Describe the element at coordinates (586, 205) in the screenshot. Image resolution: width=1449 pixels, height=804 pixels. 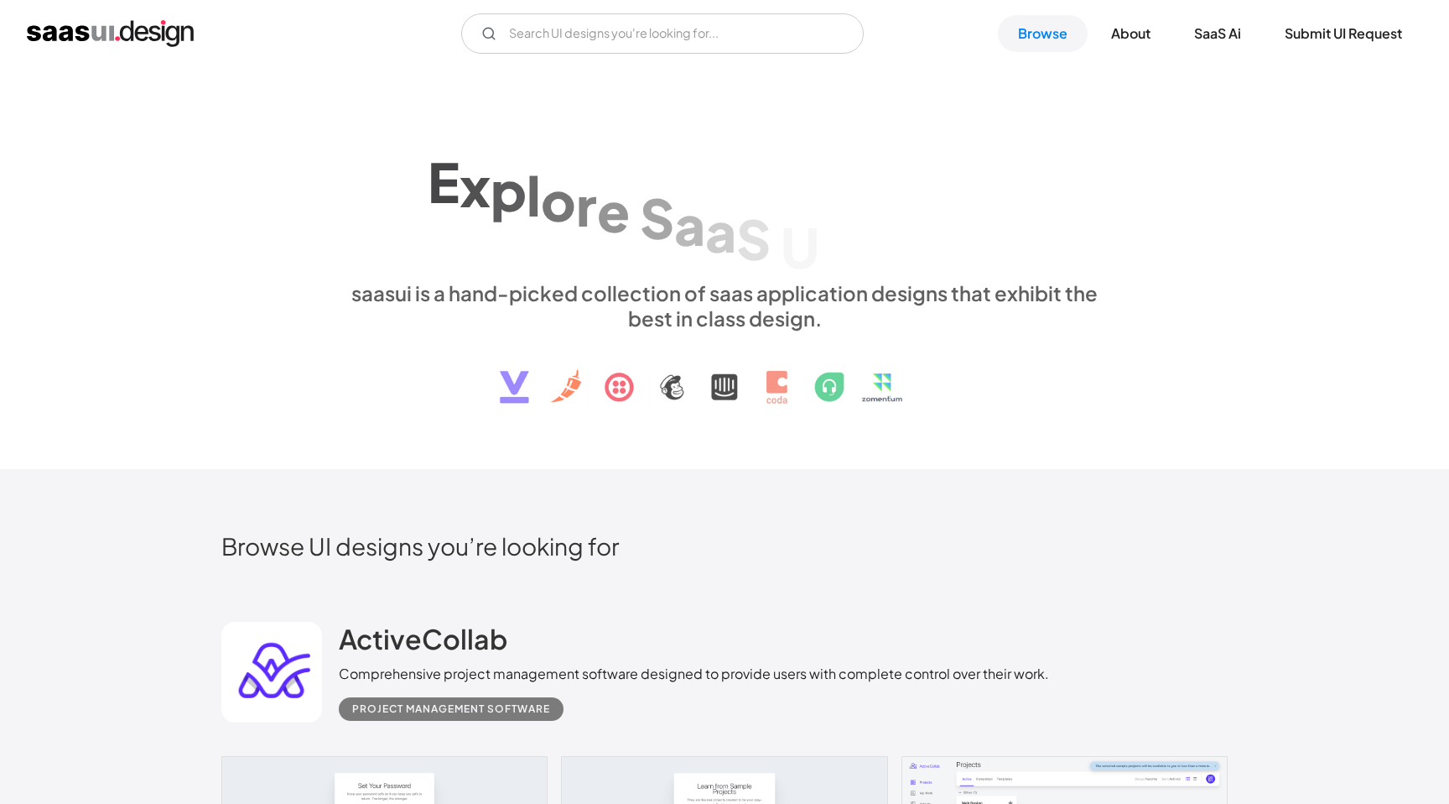
I see `div: r` at that location.